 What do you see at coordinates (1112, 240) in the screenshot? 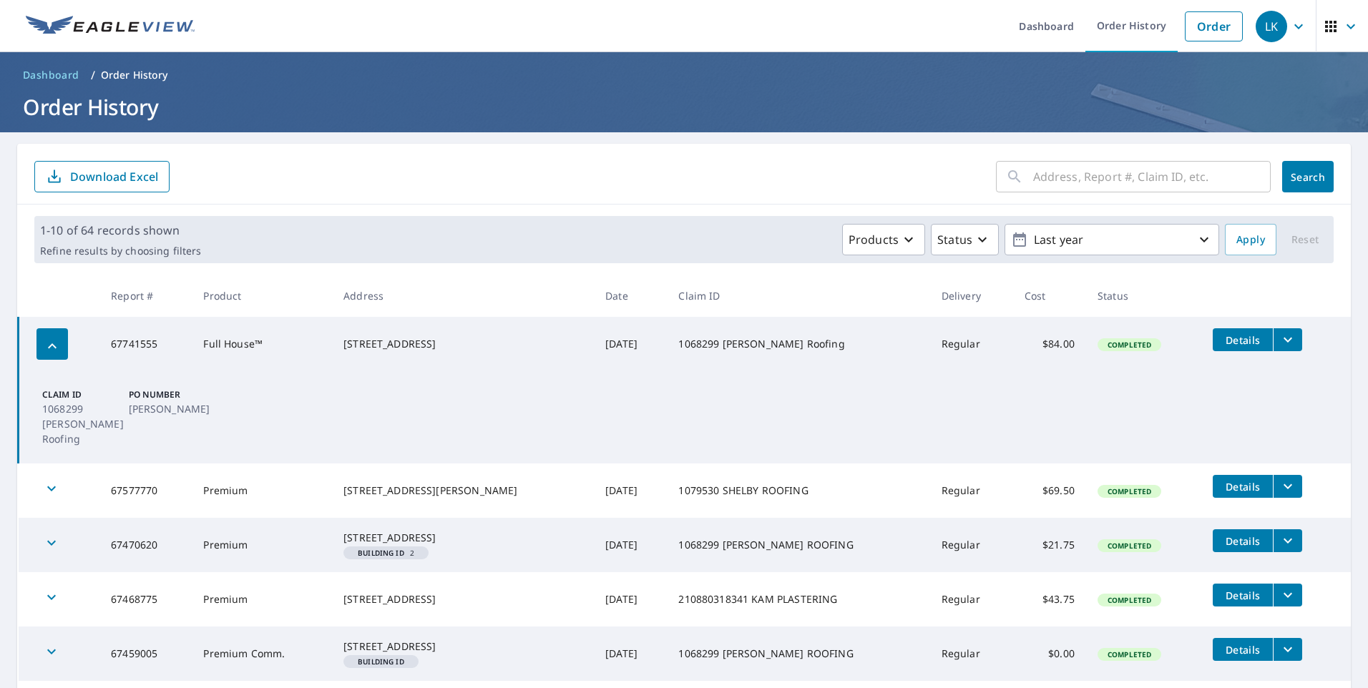
I see `p: Last year` at bounding box center [1112, 240].